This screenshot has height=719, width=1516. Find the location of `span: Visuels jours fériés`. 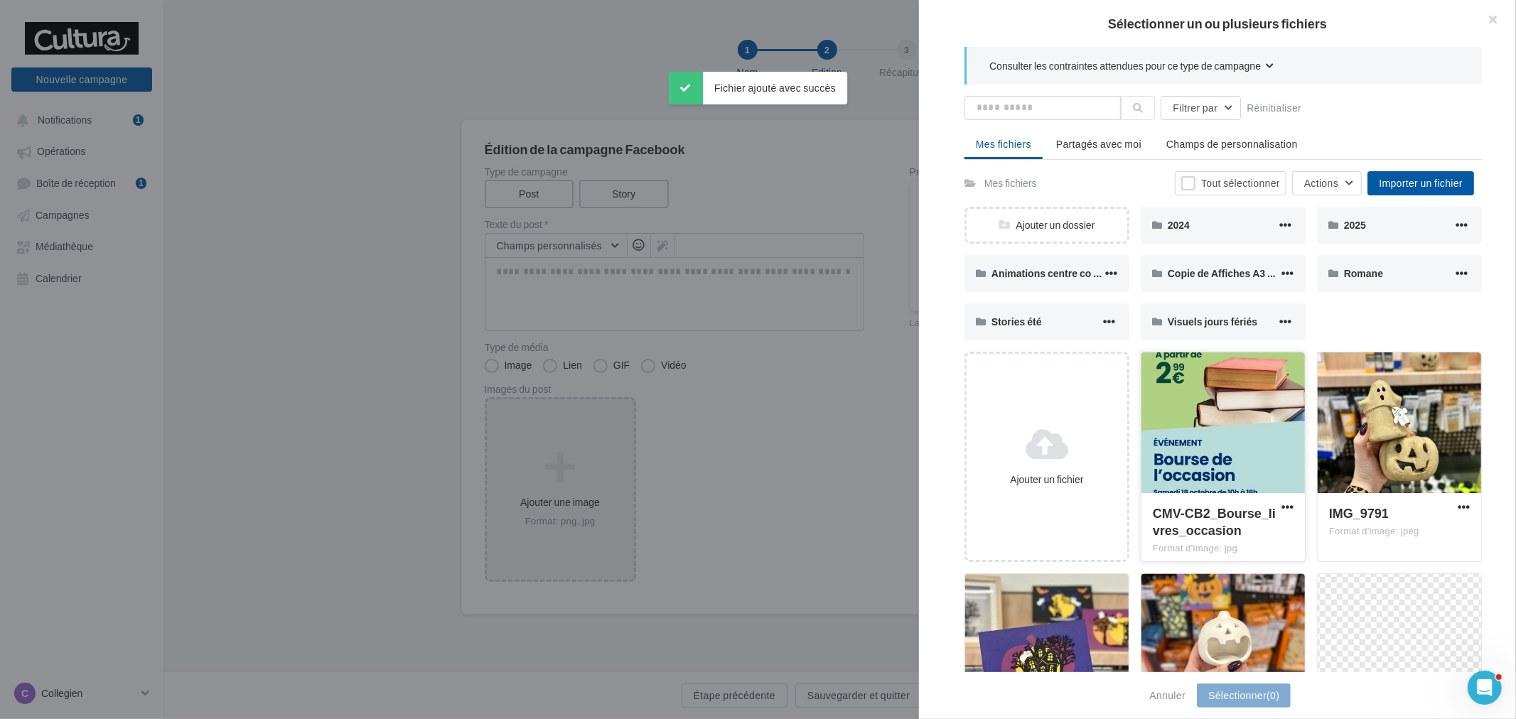

span: Visuels jours fériés is located at coordinates (1213, 321).